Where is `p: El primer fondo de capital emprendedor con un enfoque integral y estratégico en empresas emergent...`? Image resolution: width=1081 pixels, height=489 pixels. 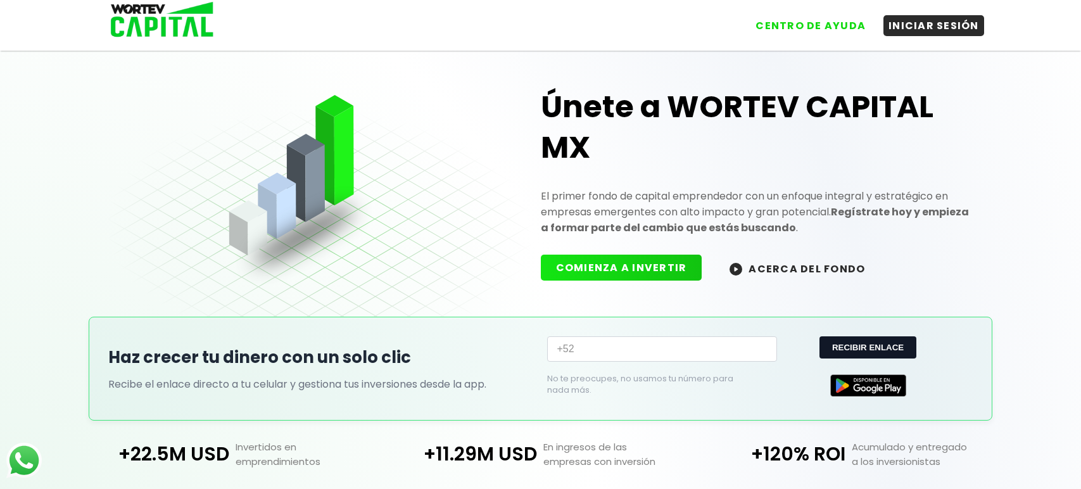 p: El primer fondo de capital emprendedor con un enfoque integral y estratégico en empresas emergent... is located at coordinates (757, 212).